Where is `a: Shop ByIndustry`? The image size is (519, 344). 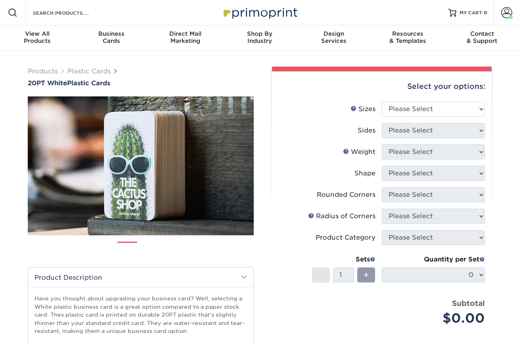 a: Shop ByIndustry is located at coordinates (259, 38).